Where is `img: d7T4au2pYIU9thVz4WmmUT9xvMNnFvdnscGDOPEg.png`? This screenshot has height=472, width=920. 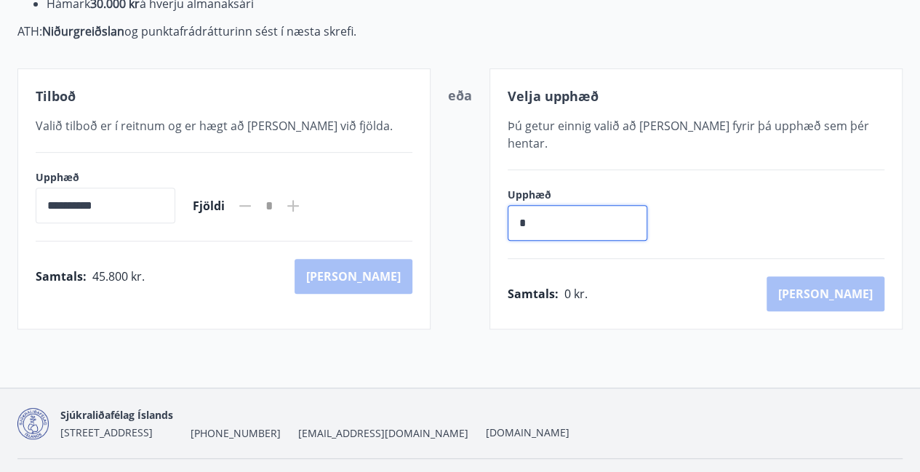
img: d7T4au2pYIU9thVz4WmmUT9xvMNnFvdnscGDOPEg.png is located at coordinates (33, 423).